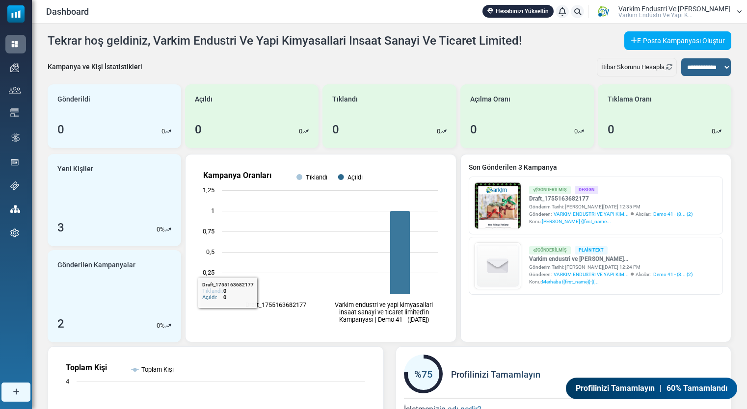  What do you see at coordinates (15, 68) in the screenshot?
I see `img: campaigns-icon.png` at bounding box center [15, 68].